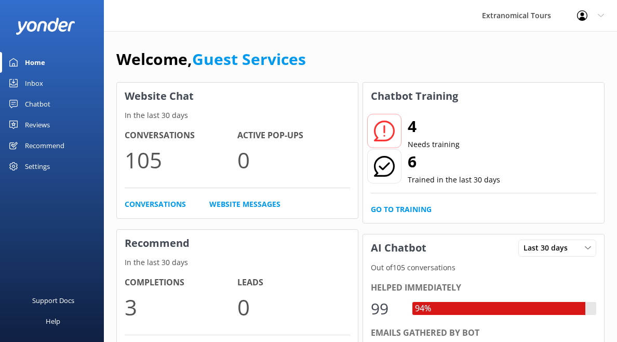 The width and height of the screenshot is (617, 342). Describe the element at coordinates (484, 267) in the screenshot. I see `p: Out of 105 conversations` at that location.